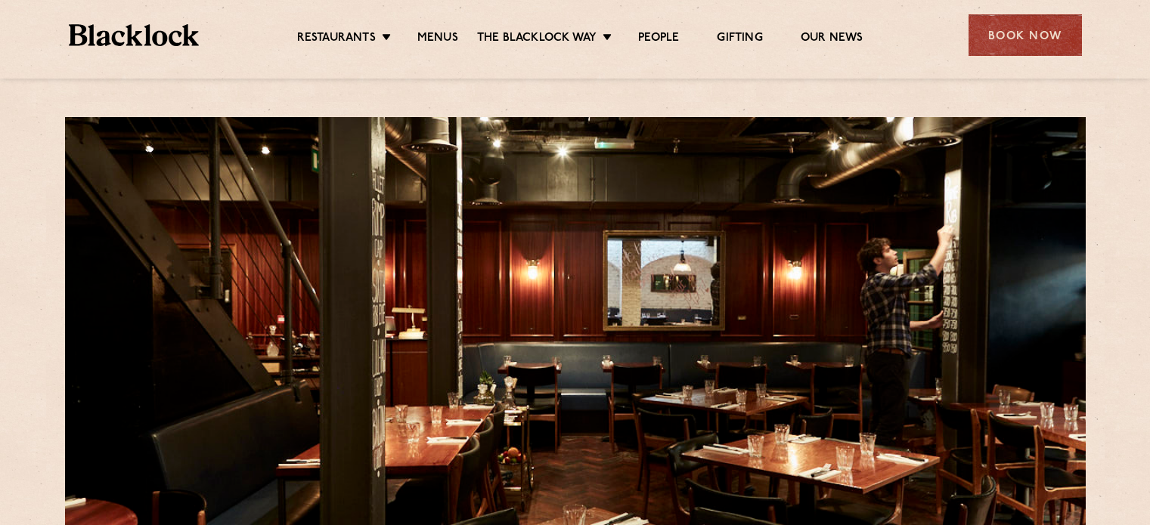 The image size is (1150, 525). I want to click on img: BL_Textured_Logo-footer-cropped.svg, so click(134, 35).